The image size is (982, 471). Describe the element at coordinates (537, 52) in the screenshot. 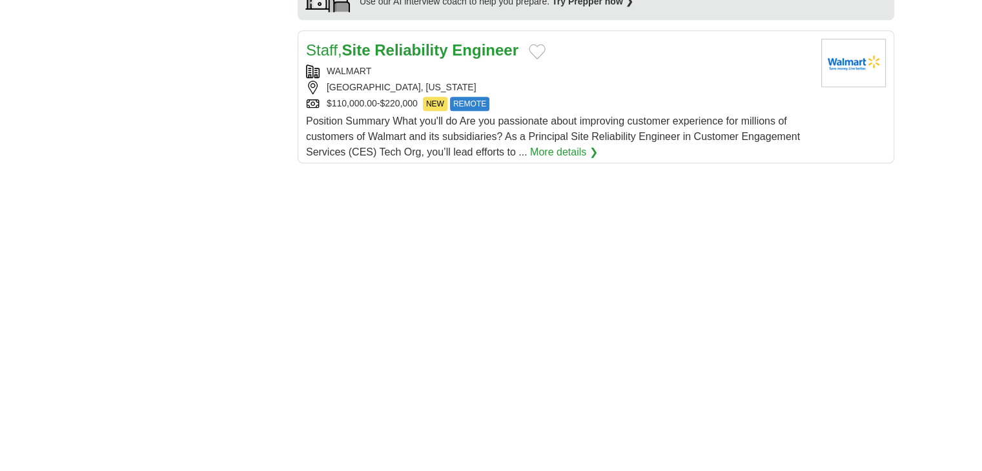

I see `button: Add to favorite jobs` at that location.